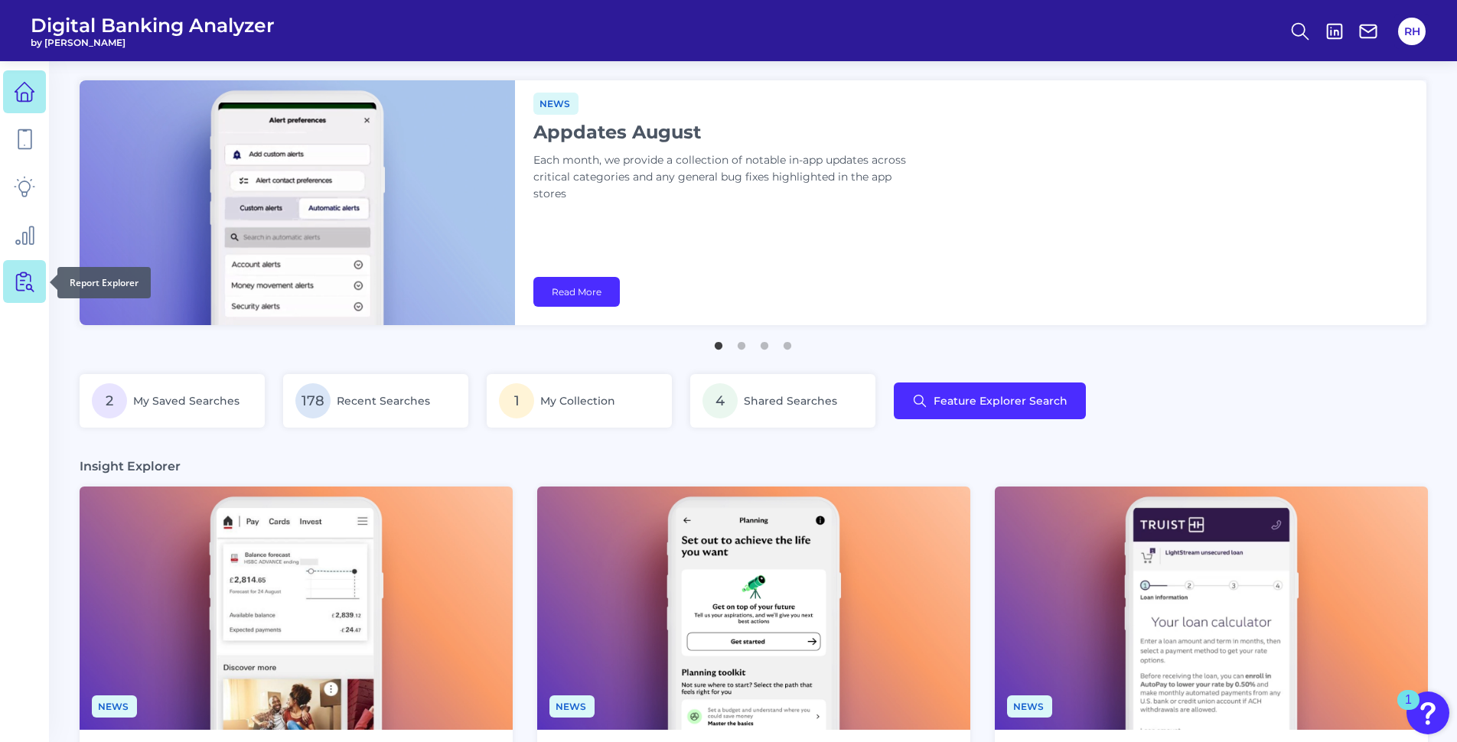 The image size is (1457, 742). What do you see at coordinates (725, 178) in the screenshot?
I see `p: Each month, we provide a collection of notable in-app updates across critical categories and any ...` at bounding box center [725, 178].